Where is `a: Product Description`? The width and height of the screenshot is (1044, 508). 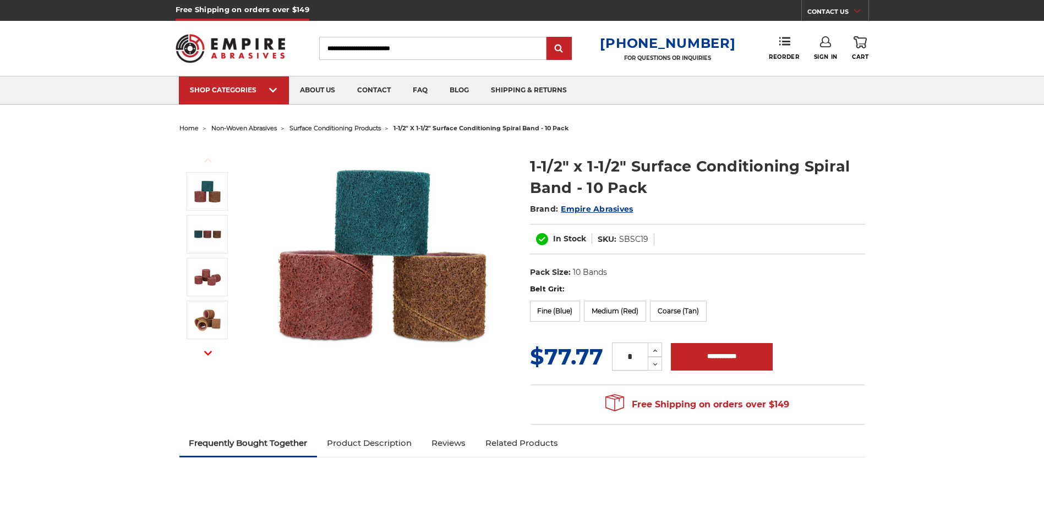
a: Product Description is located at coordinates (369, 443).